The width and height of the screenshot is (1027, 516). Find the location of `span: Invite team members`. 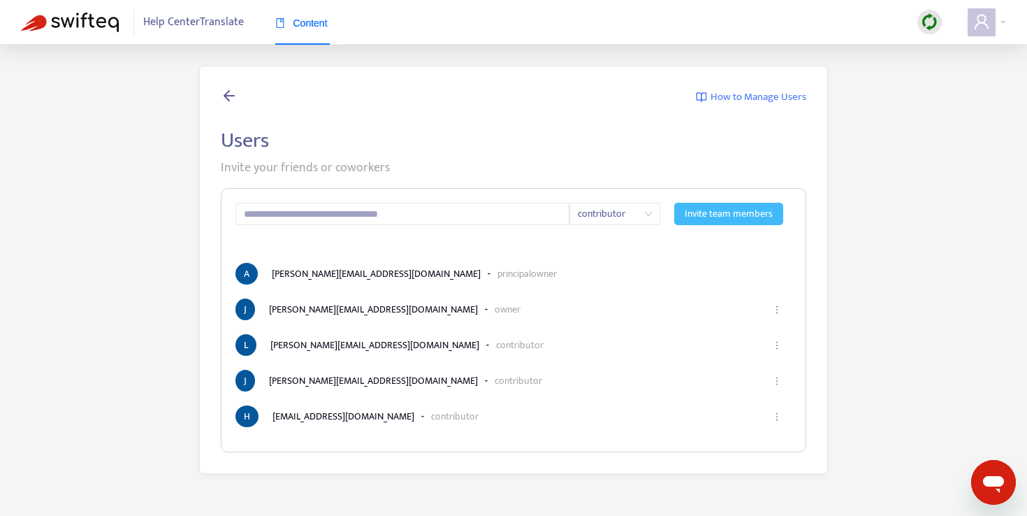

span: Invite team members is located at coordinates (729, 214).